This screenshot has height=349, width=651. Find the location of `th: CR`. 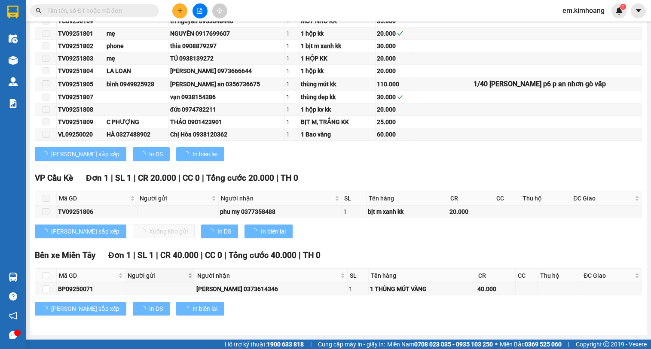

th: CR is located at coordinates (471, 198).